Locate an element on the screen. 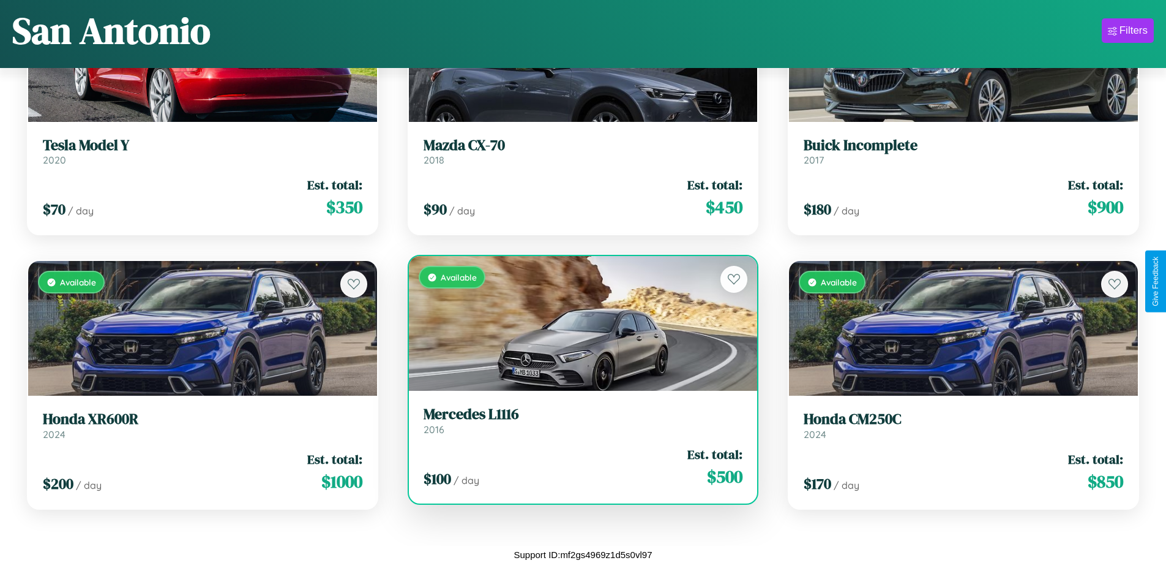  a: Honda XR600R2024 is located at coordinates (203, 425).